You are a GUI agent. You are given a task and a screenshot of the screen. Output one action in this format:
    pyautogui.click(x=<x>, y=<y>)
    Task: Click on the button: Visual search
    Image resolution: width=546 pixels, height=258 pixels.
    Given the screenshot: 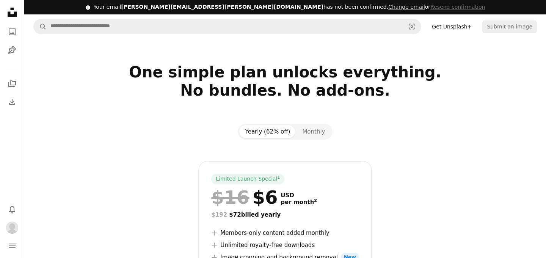 What is the action you would take?
    pyautogui.click(x=412, y=27)
    